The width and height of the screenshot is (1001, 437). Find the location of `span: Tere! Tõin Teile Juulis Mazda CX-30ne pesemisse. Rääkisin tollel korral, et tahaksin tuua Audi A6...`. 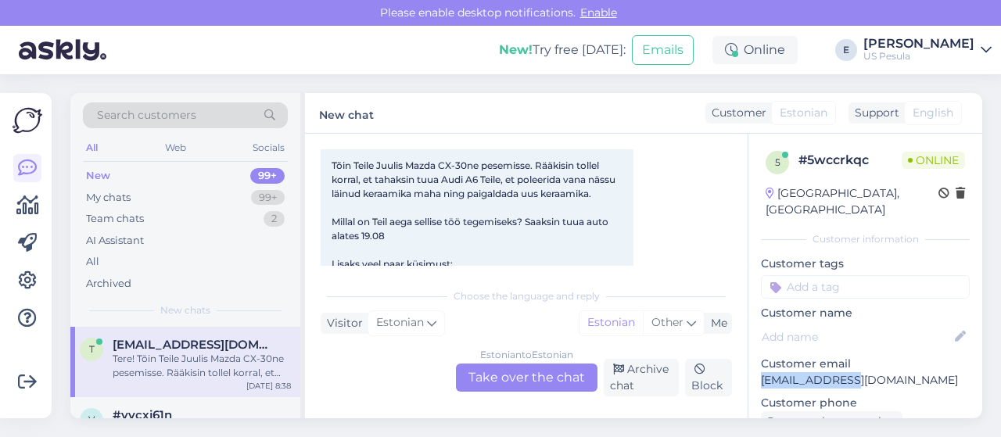

span: Tere! Tõin Teile Juulis Mazda CX-30ne pesemisse. Rääkisin tollel korral, et tahaksin tuua Audi A6... is located at coordinates (475, 221).